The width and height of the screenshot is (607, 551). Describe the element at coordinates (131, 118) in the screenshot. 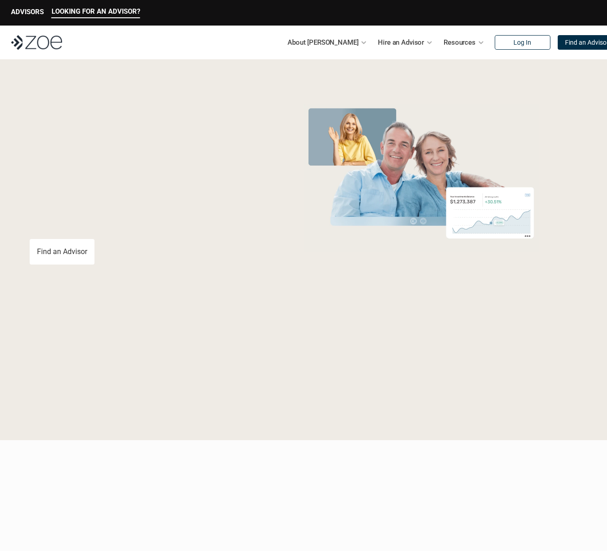

I see `span: Grow Your Wealth` at that location.